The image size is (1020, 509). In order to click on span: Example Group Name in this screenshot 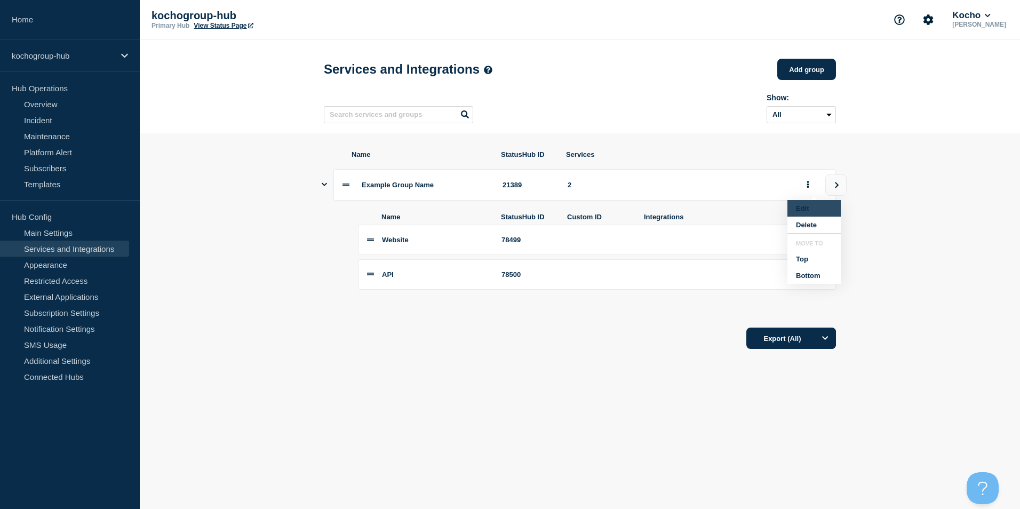, I will do `click(397, 185)`.